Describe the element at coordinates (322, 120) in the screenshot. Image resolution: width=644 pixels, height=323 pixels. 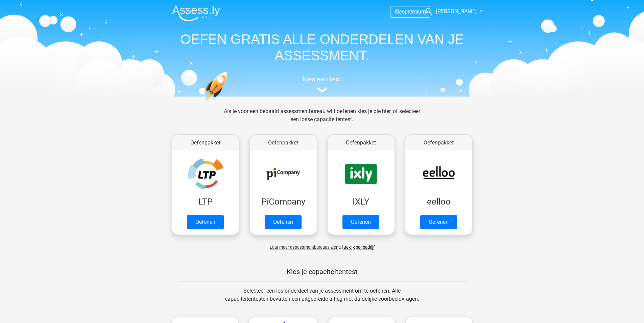
I see `div: Als je voor een bepaald assessmentbureau wilt oefenen kies je die hier, of selecteer een losse ca...` at that location.